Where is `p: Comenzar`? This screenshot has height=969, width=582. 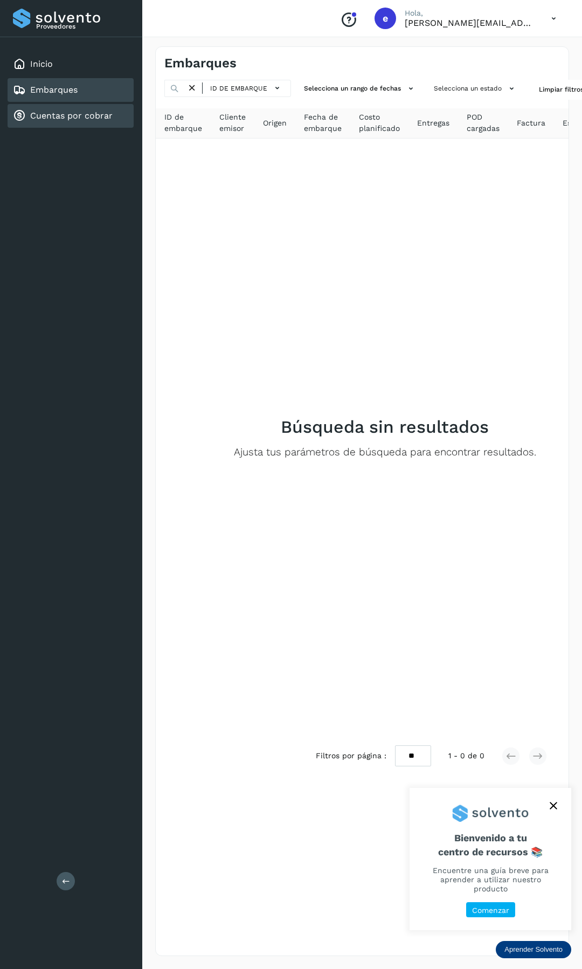
p: Comenzar is located at coordinates (490, 910).